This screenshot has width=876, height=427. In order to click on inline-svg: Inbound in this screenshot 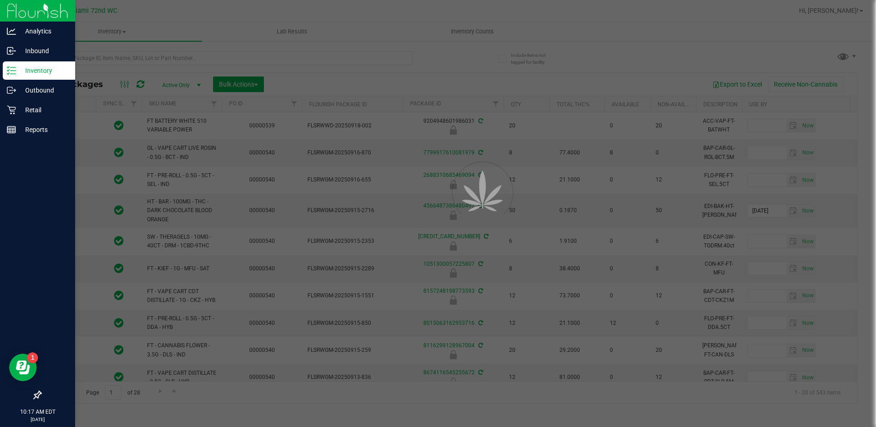, I will do `click(11, 51)`.